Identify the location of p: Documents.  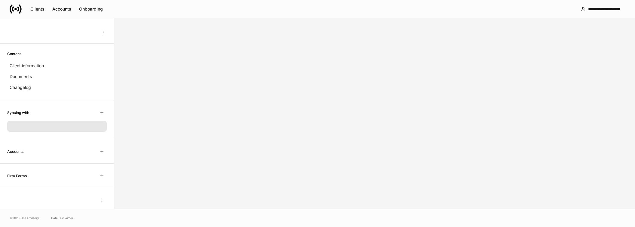
(21, 76).